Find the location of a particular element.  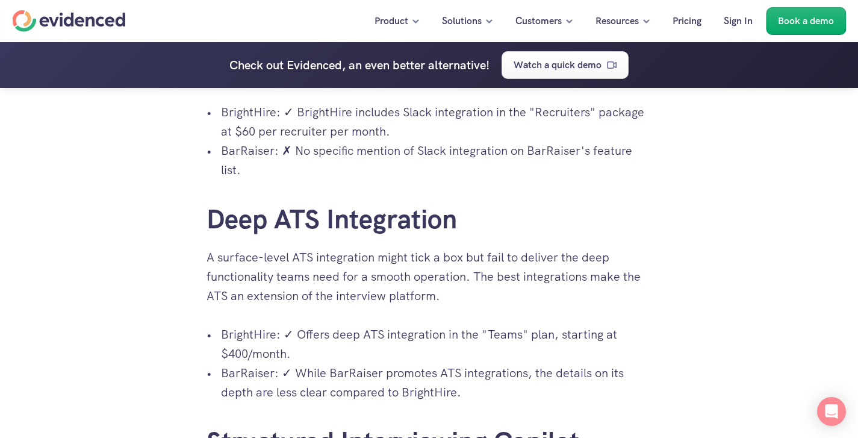

div: Open Intercom Messenger is located at coordinates (832, 411).